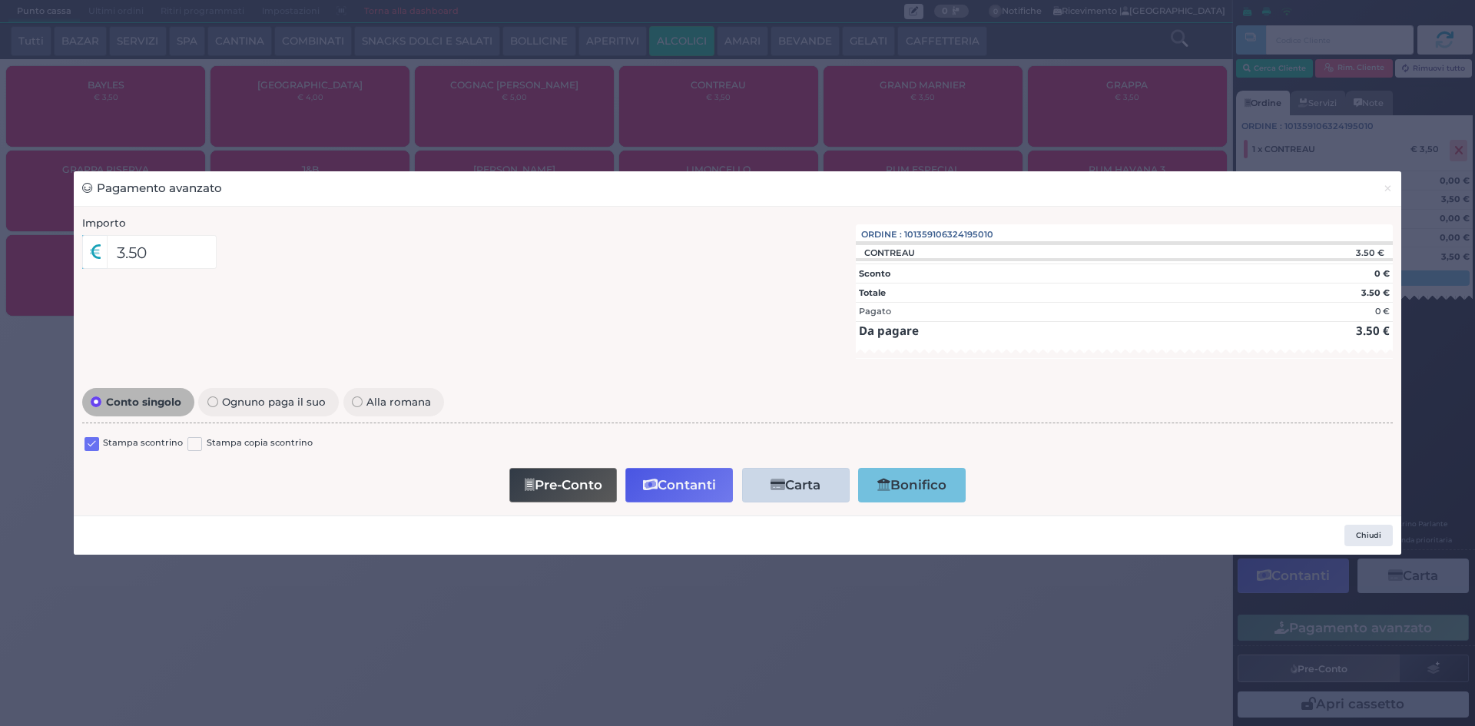 This screenshot has width=1475, height=726. What do you see at coordinates (872, 293) in the screenshot?
I see `strong: Totale` at bounding box center [872, 293].